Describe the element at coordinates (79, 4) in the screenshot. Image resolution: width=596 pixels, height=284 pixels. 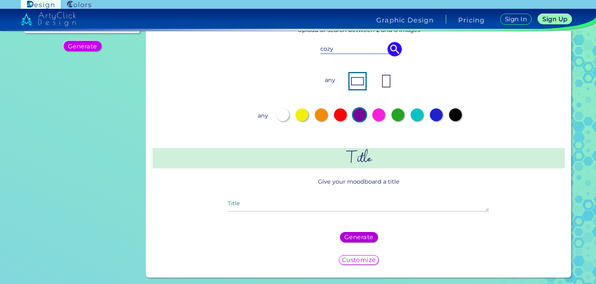
I see `img: ArtyClick Colors logo` at that location.